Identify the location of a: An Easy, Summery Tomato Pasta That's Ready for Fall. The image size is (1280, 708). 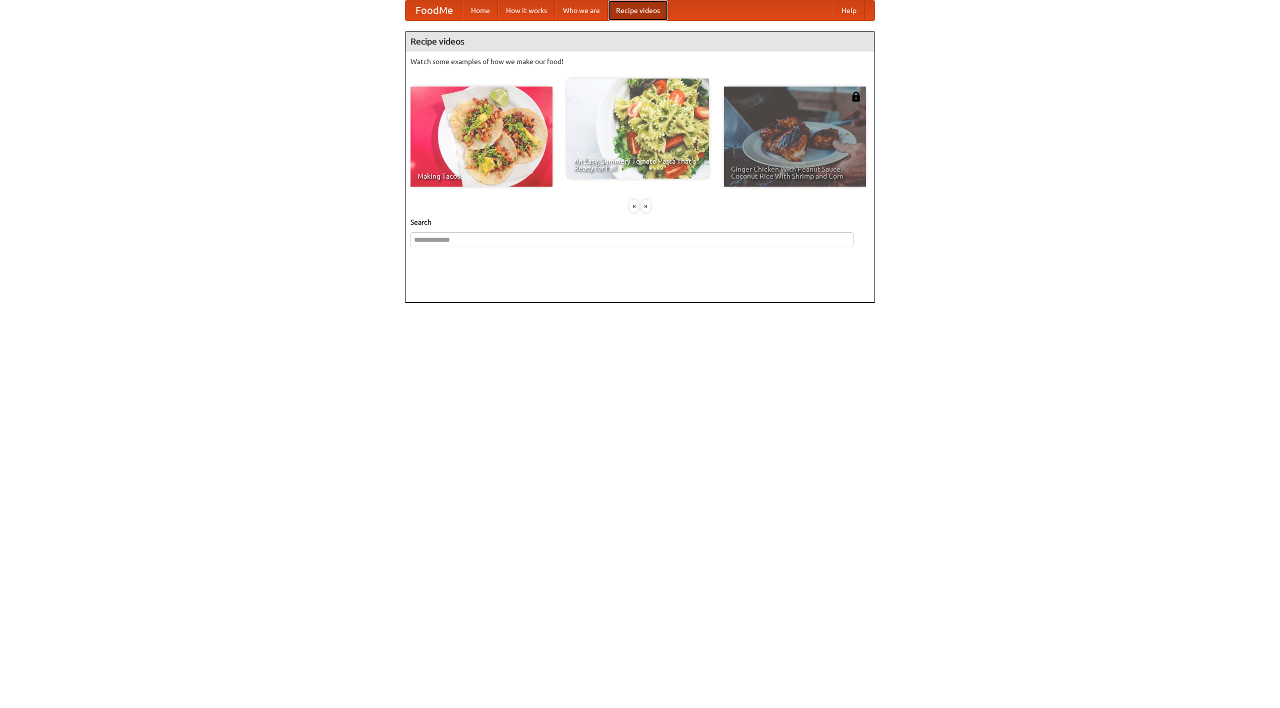
(638, 129).